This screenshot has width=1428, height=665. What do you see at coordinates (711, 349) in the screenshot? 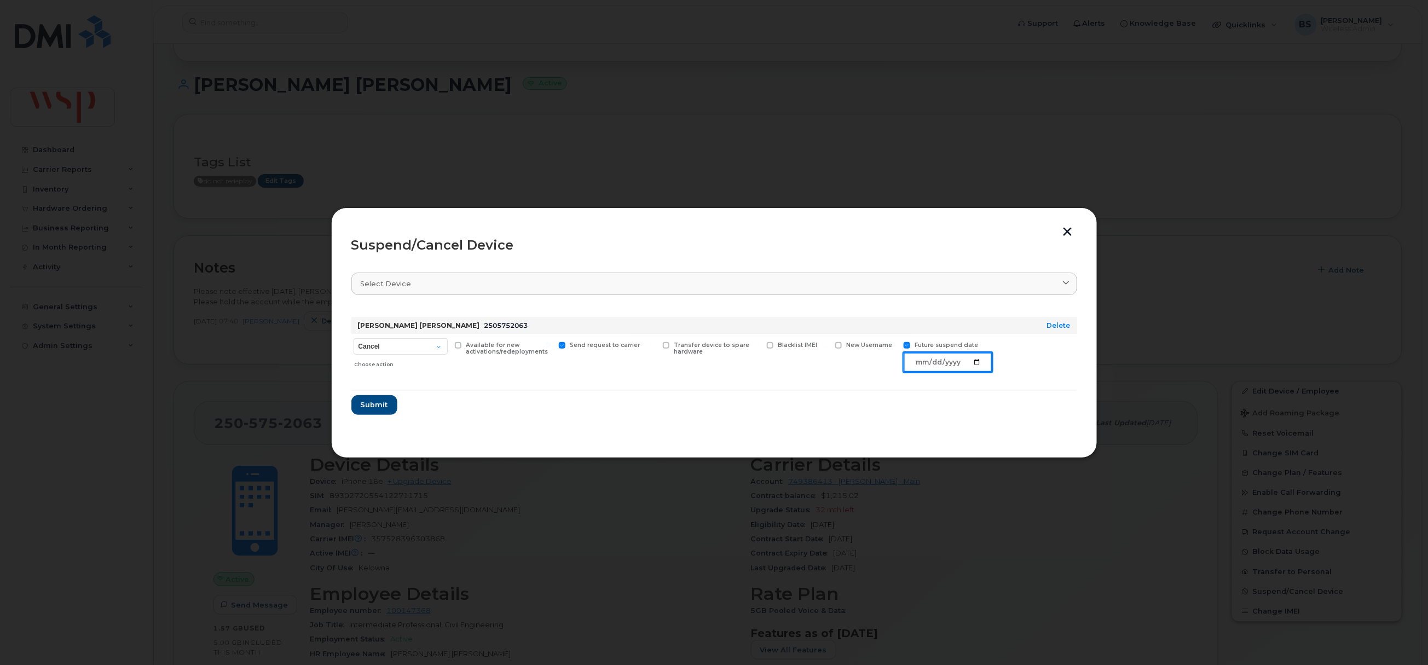
I see `span: Transfer device to spare hardware` at bounding box center [711, 349].